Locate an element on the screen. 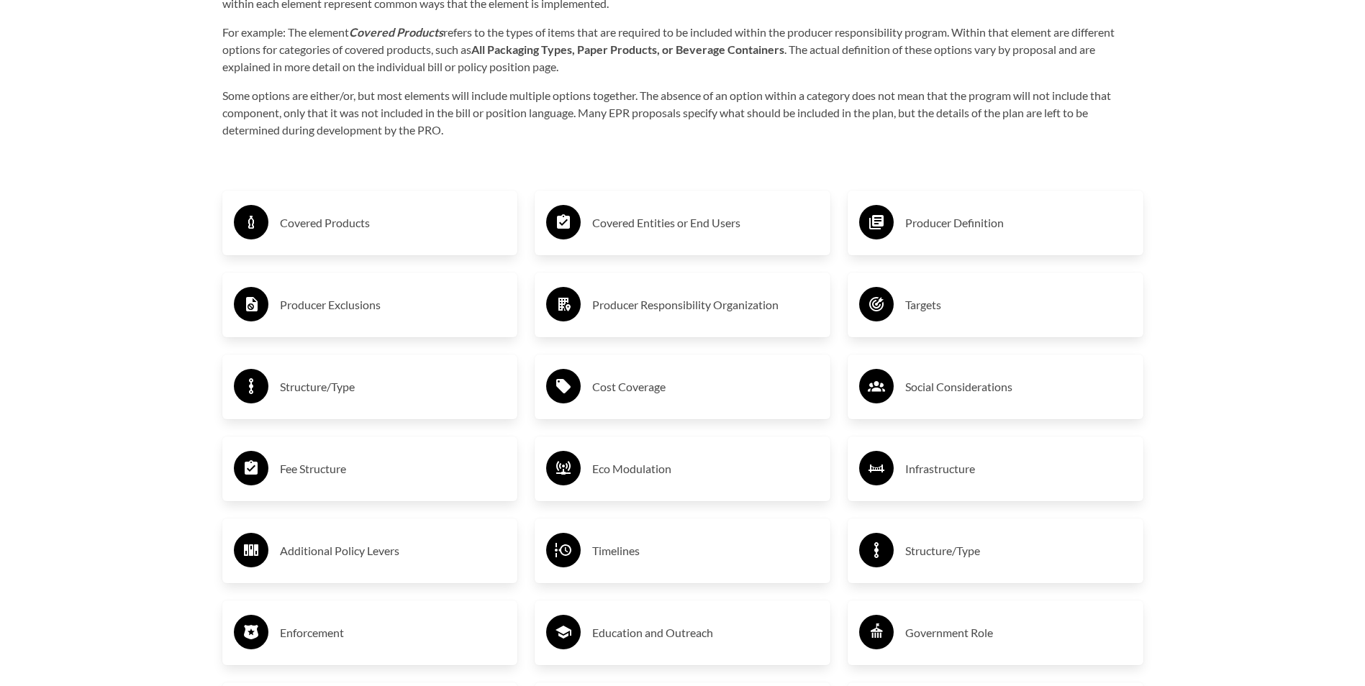 Image resolution: width=1365 pixels, height=686 pixels. strong: Covered Products is located at coordinates (396, 32).